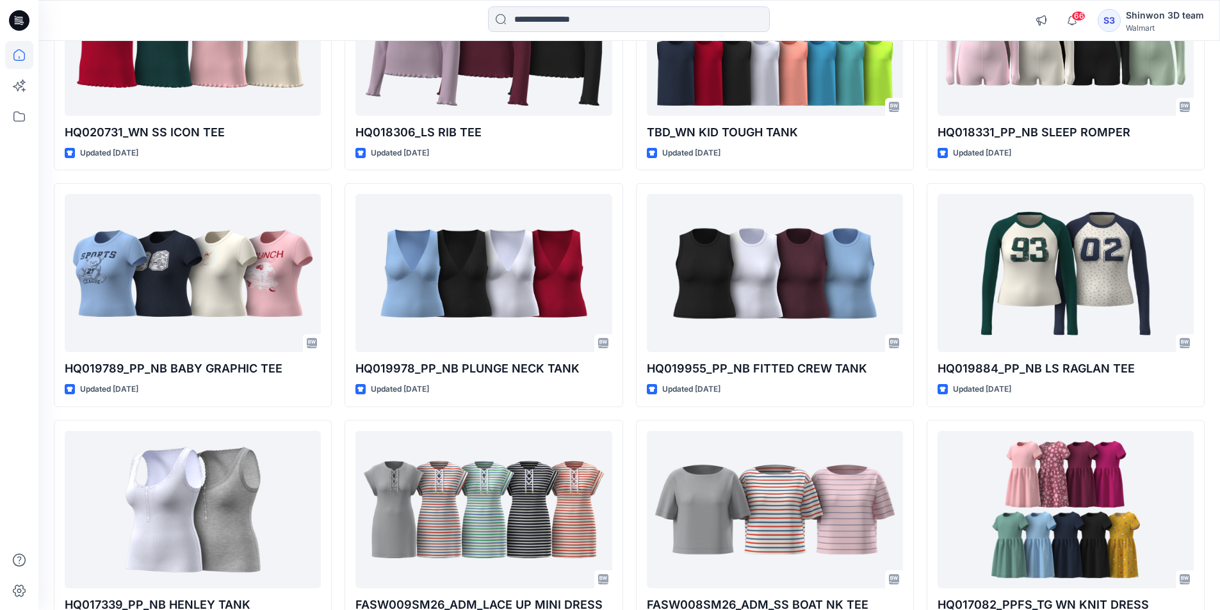 The width and height of the screenshot is (1220, 610). I want to click on p: HQ019978_PP_NB PLUNGE NECK TANK, so click(484, 369).